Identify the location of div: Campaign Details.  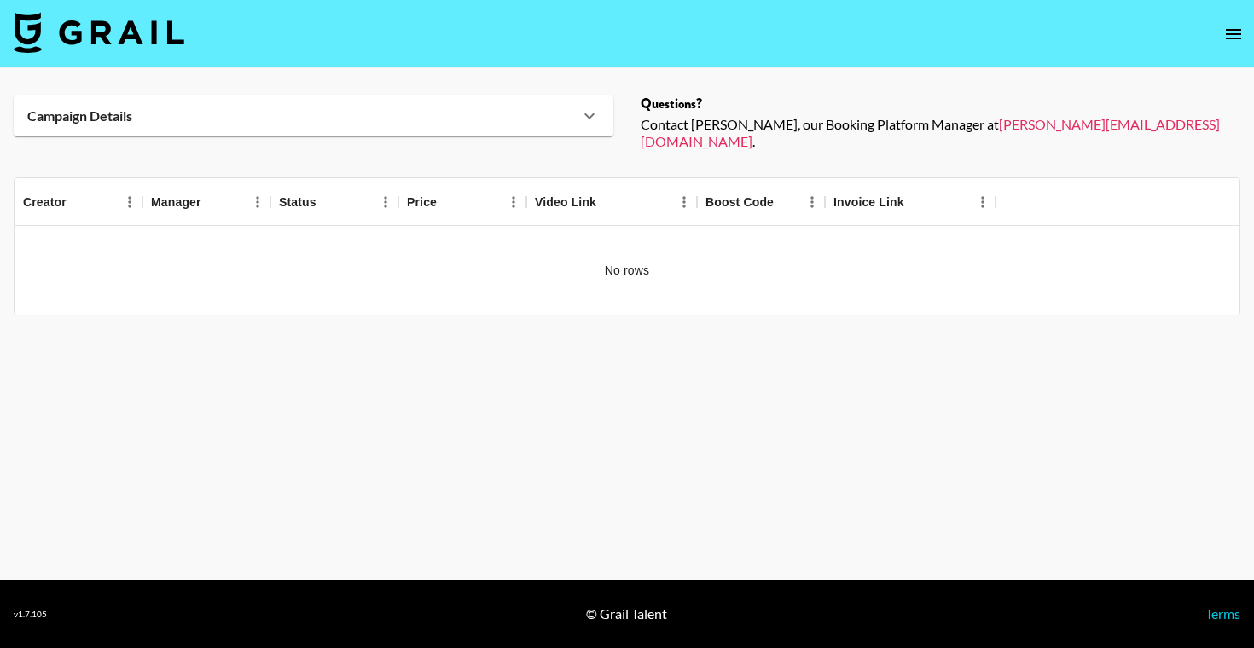
(313, 116).